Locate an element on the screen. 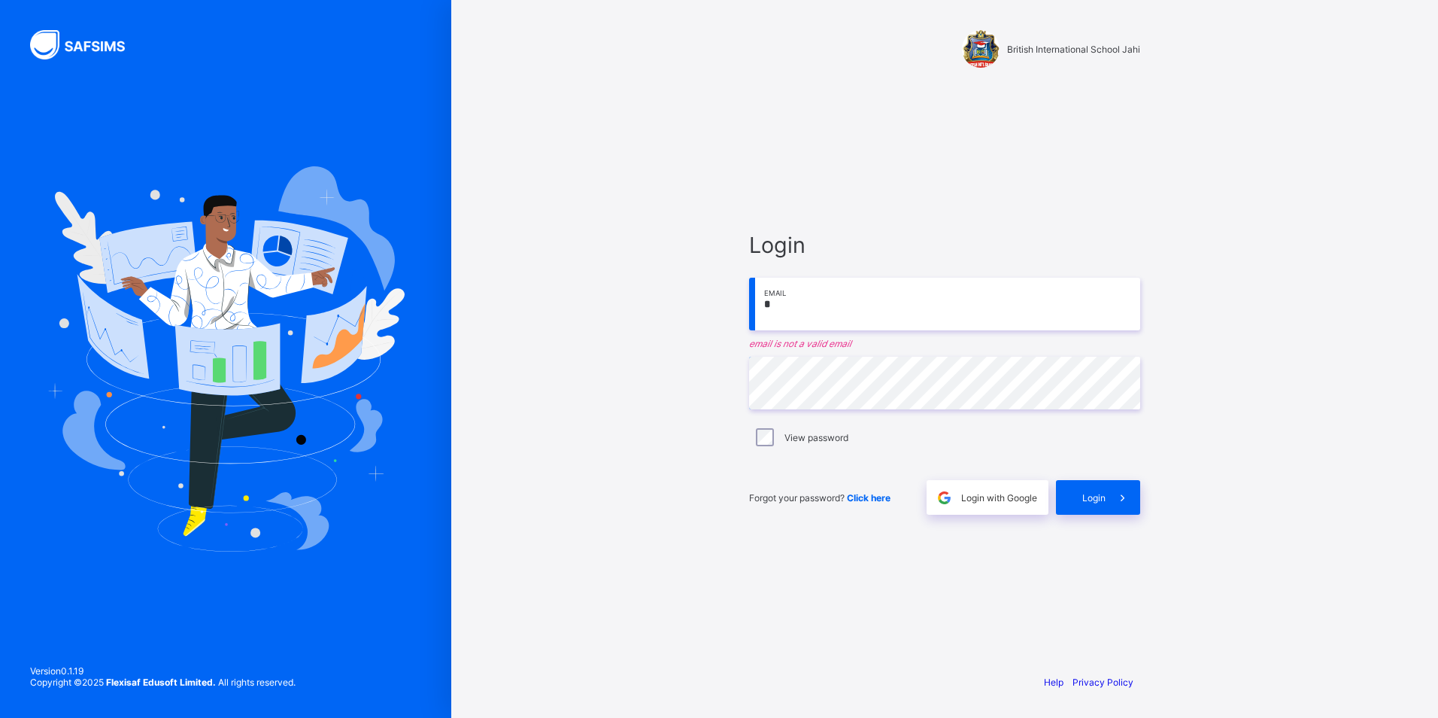  span: Version 0.1.19 is located at coordinates (162, 670).